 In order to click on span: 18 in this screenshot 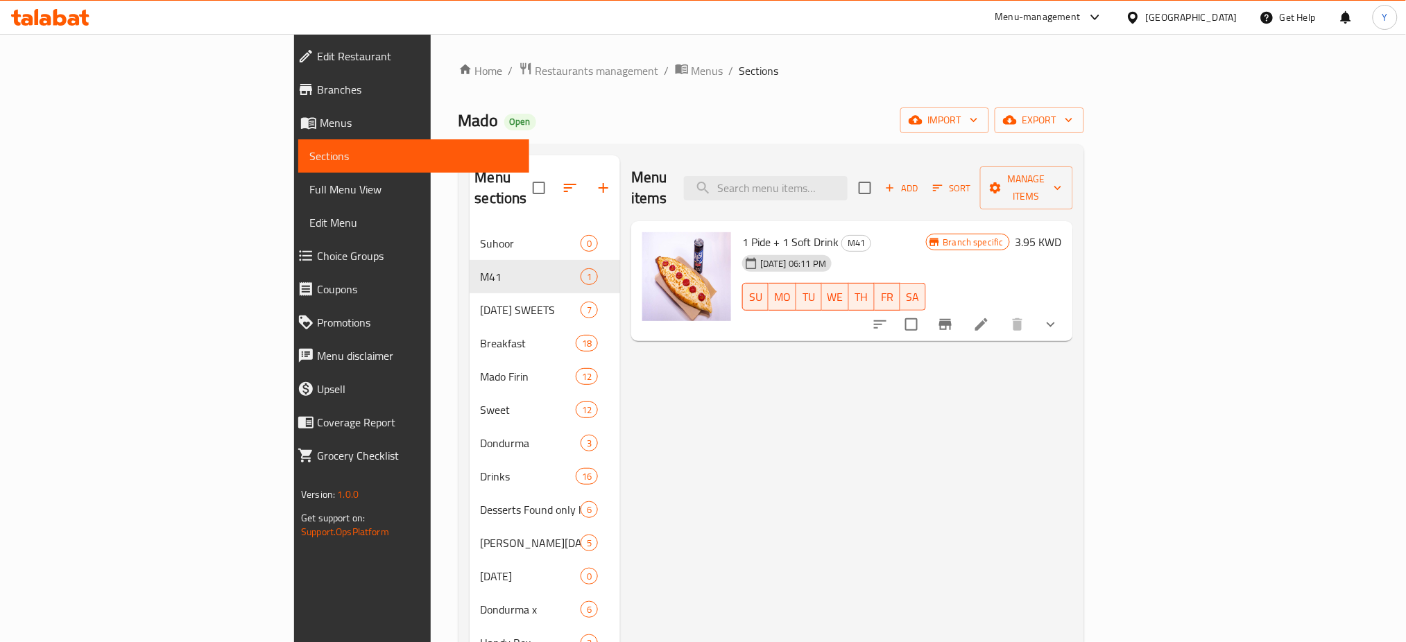, I will do `click(587, 343)`.